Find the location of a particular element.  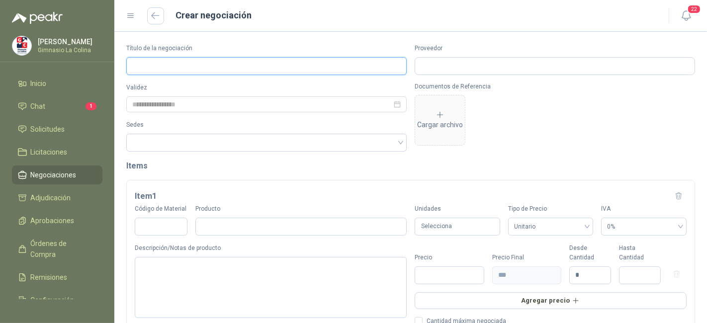

span: Chat is located at coordinates (38, 106).